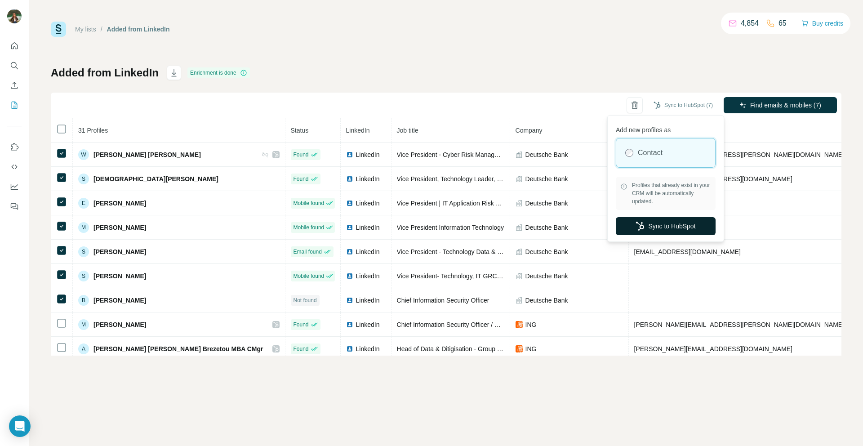 The width and height of the screenshot is (863, 446). I want to click on div: W, so click(84, 155).